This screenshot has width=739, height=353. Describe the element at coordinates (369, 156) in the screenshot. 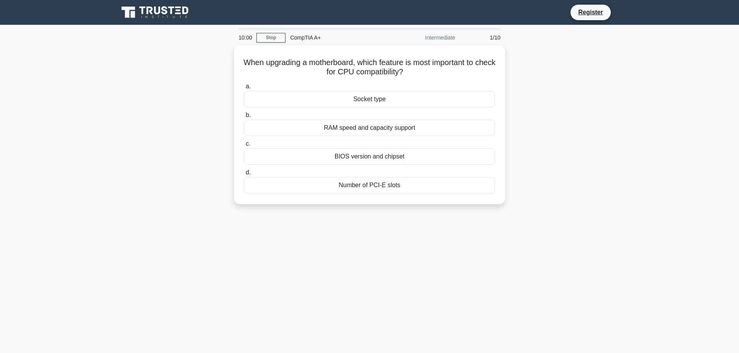

I see `div: BIOS version and chipset` at that location.